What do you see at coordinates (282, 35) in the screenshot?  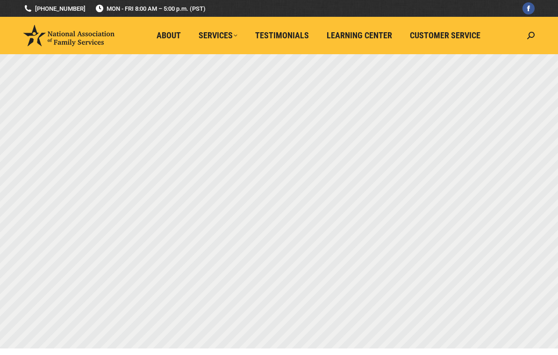 I see `a: Testimonials` at bounding box center [282, 35].